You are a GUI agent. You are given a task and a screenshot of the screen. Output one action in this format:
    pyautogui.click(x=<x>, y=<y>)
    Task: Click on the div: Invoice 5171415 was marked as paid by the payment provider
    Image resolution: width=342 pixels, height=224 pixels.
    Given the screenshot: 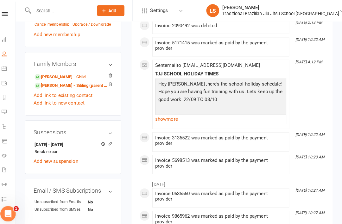 What is the action you would take?
    pyautogui.click(x=223, y=45)
    